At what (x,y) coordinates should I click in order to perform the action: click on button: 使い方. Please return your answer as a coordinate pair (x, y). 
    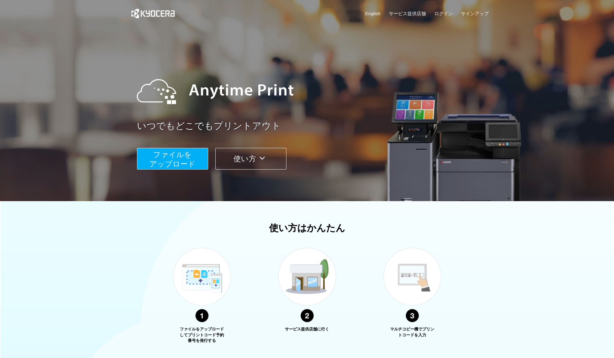
    Looking at the image, I should click on (251, 159).